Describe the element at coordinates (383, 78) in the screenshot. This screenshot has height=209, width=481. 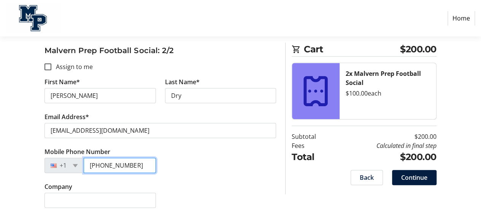
I see `strong: 2x Malvern Prep Football Social` at that location.